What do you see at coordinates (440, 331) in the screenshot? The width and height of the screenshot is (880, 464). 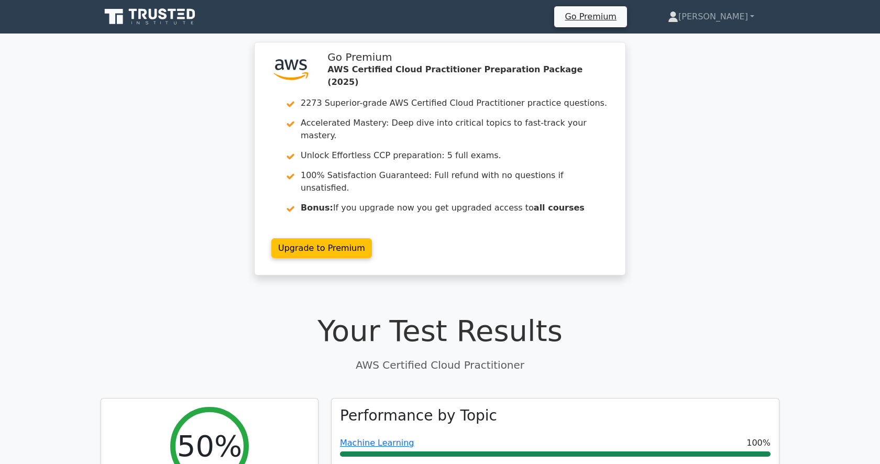 I see `h1: Your Test Results` at bounding box center [440, 331].